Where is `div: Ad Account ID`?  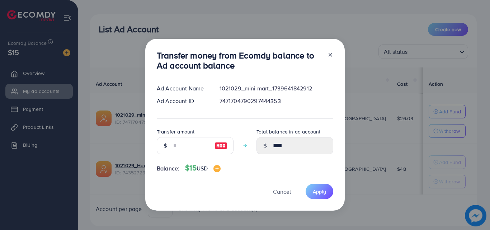
div: Ad Account ID is located at coordinates (182, 101).